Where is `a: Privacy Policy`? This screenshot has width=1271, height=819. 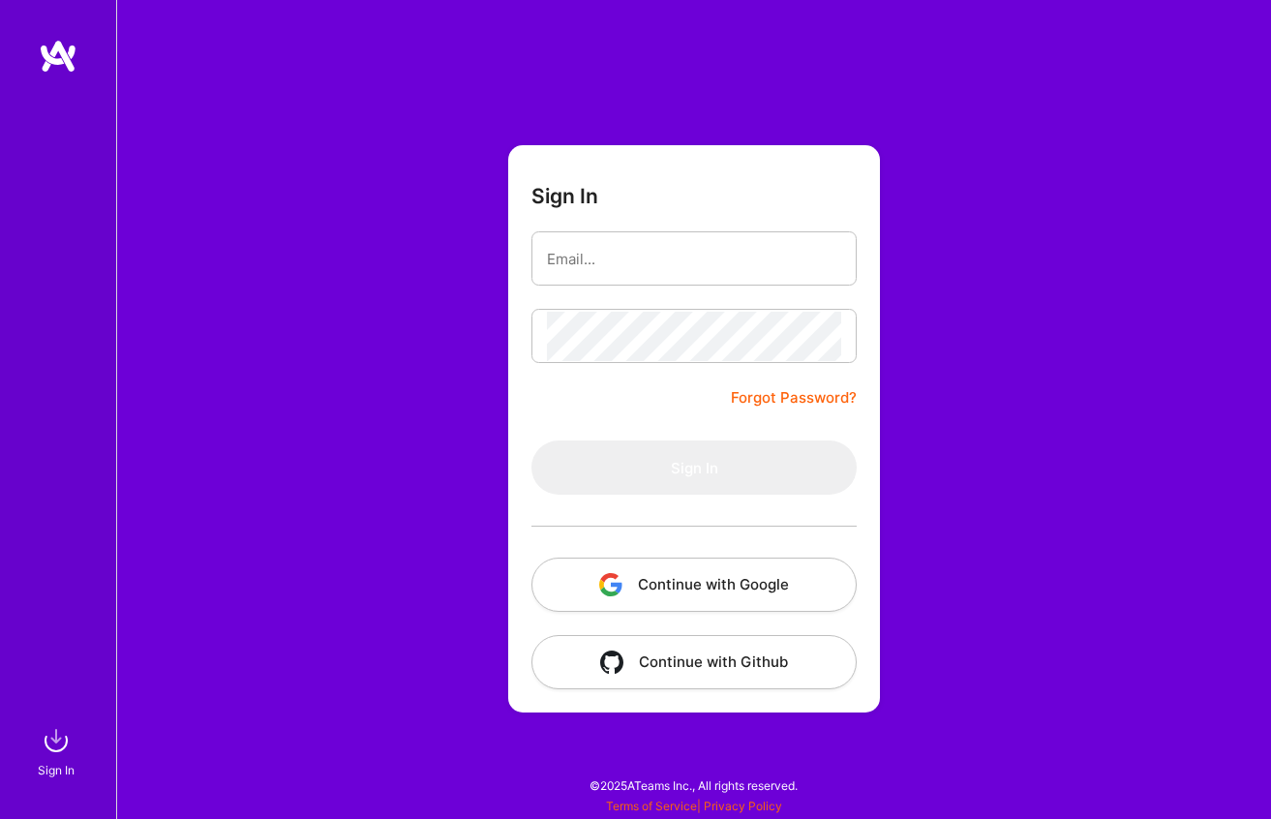 a: Privacy Policy is located at coordinates (743, 806).